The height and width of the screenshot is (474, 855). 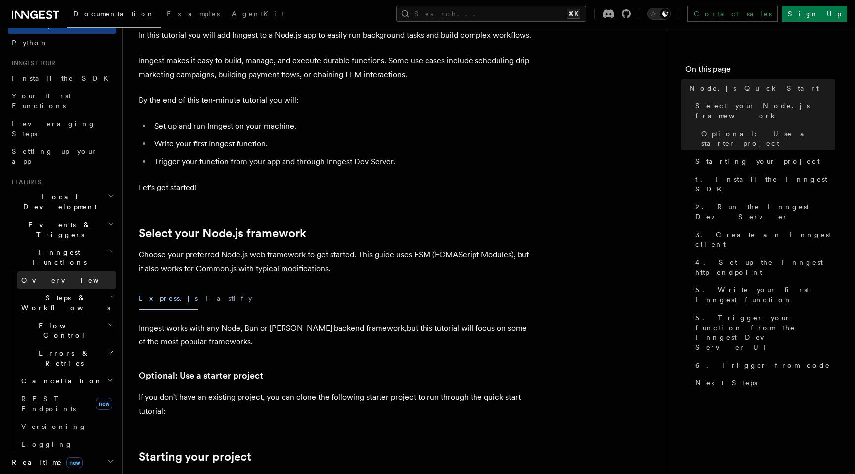 I want to click on span: Leveraging Steps, so click(x=53, y=129).